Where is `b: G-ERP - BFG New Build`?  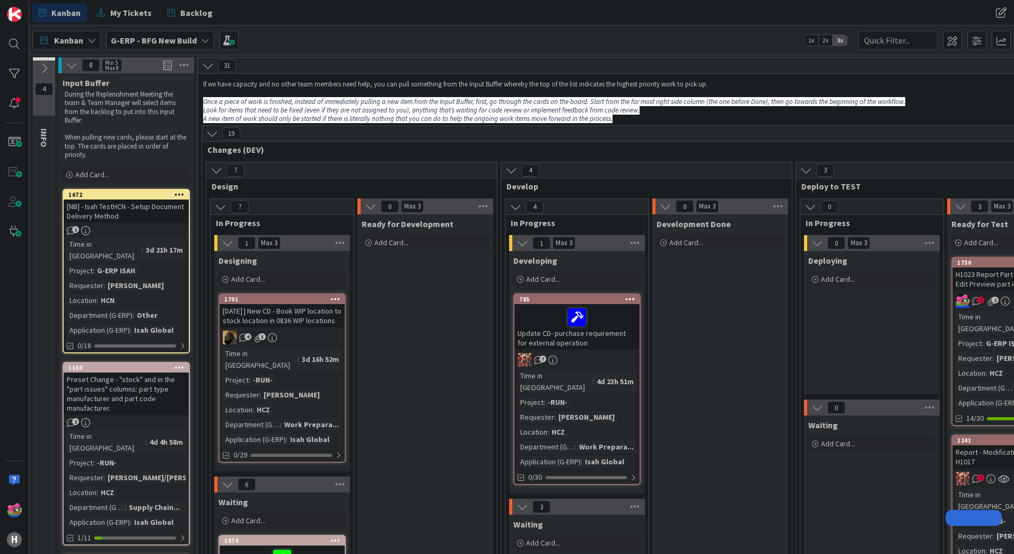
b: G-ERP - BFG New Build is located at coordinates (154, 40).